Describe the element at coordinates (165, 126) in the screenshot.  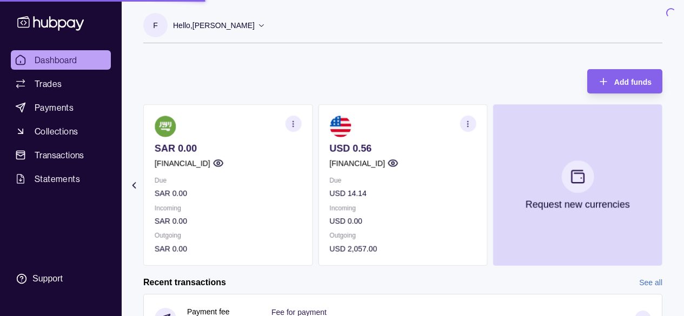
I see `img: sa` at that location.